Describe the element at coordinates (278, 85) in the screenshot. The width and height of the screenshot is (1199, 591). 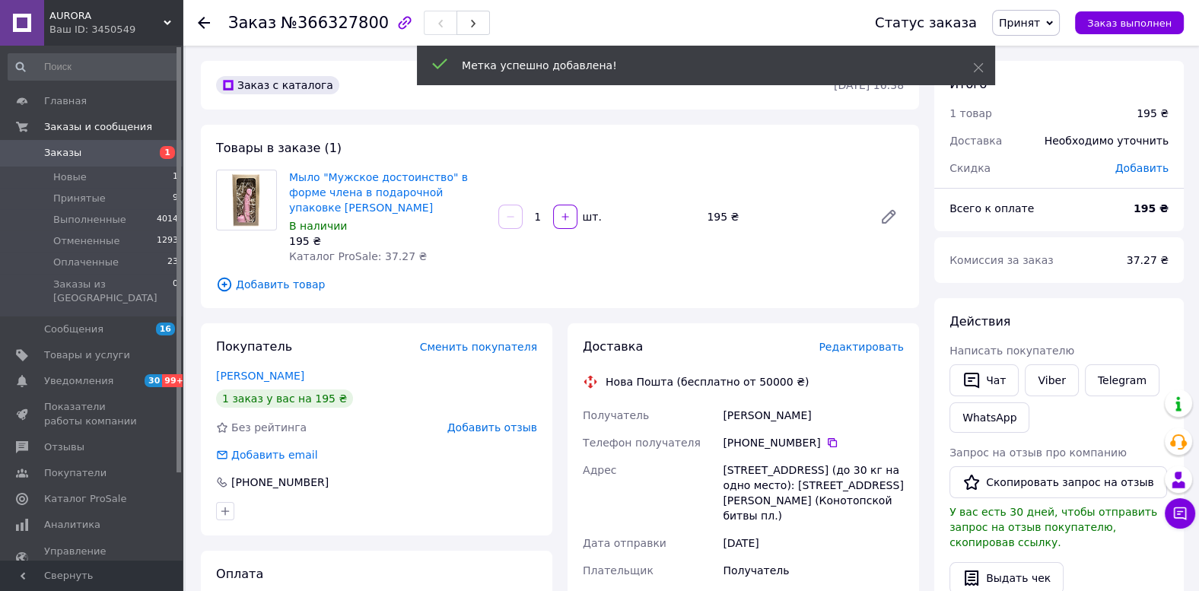
I see `div: Заказ с каталога` at that location.